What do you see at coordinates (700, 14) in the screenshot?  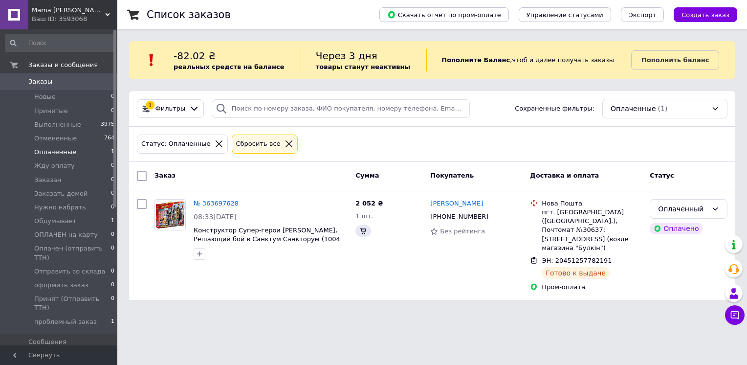 I see `a: Создать заказ` at bounding box center [700, 14].